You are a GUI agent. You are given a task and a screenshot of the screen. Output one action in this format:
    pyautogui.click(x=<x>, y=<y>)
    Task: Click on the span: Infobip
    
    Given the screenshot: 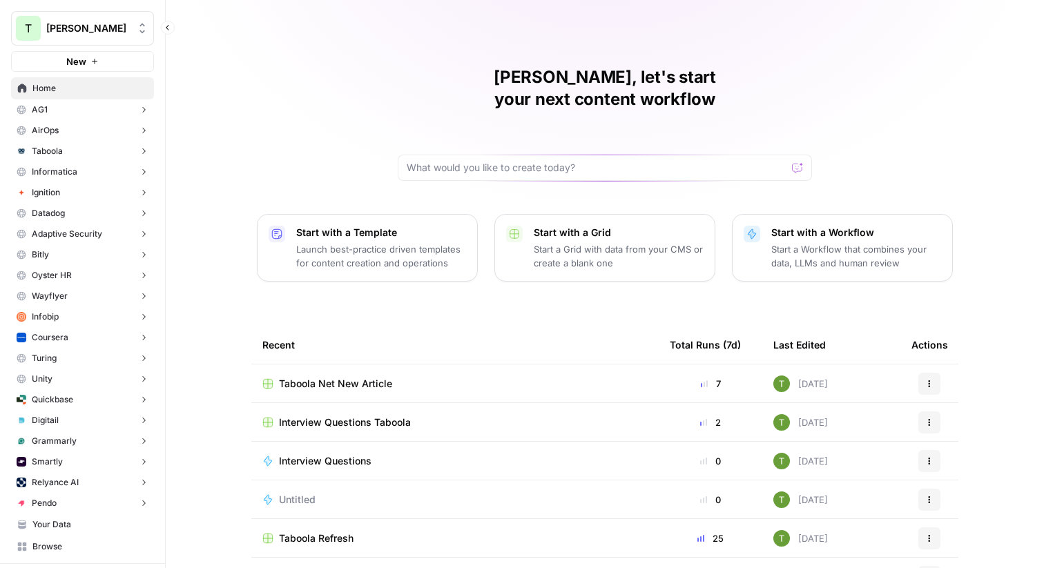 What is the action you would take?
    pyautogui.click(x=45, y=317)
    